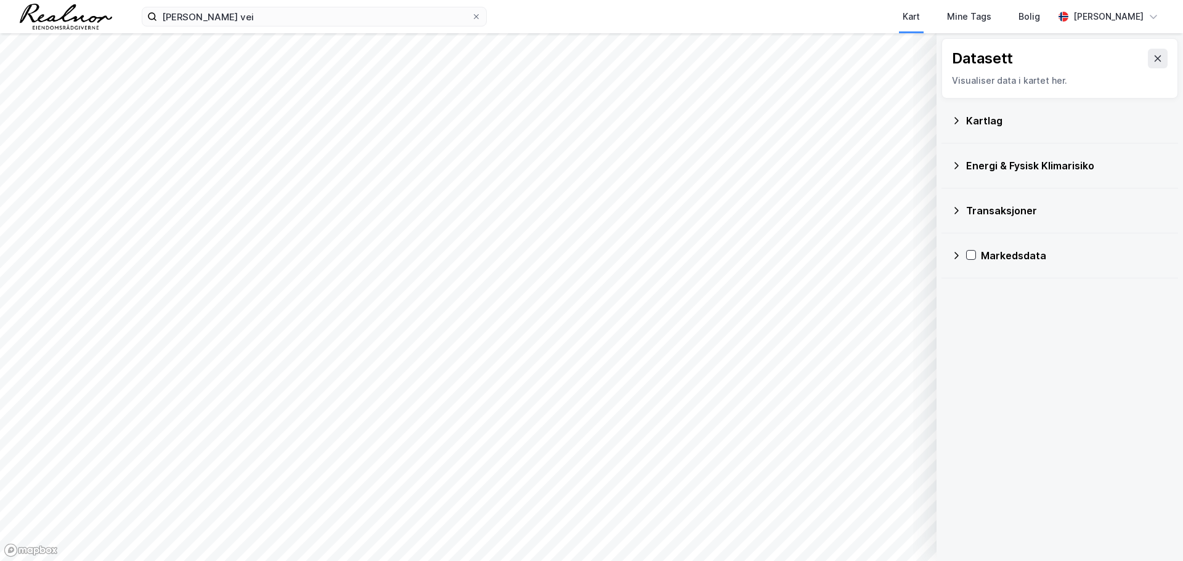 The image size is (1183, 561). Describe the element at coordinates (31, 550) in the screenshot. I see `a: Mapbox homepage` at that location.